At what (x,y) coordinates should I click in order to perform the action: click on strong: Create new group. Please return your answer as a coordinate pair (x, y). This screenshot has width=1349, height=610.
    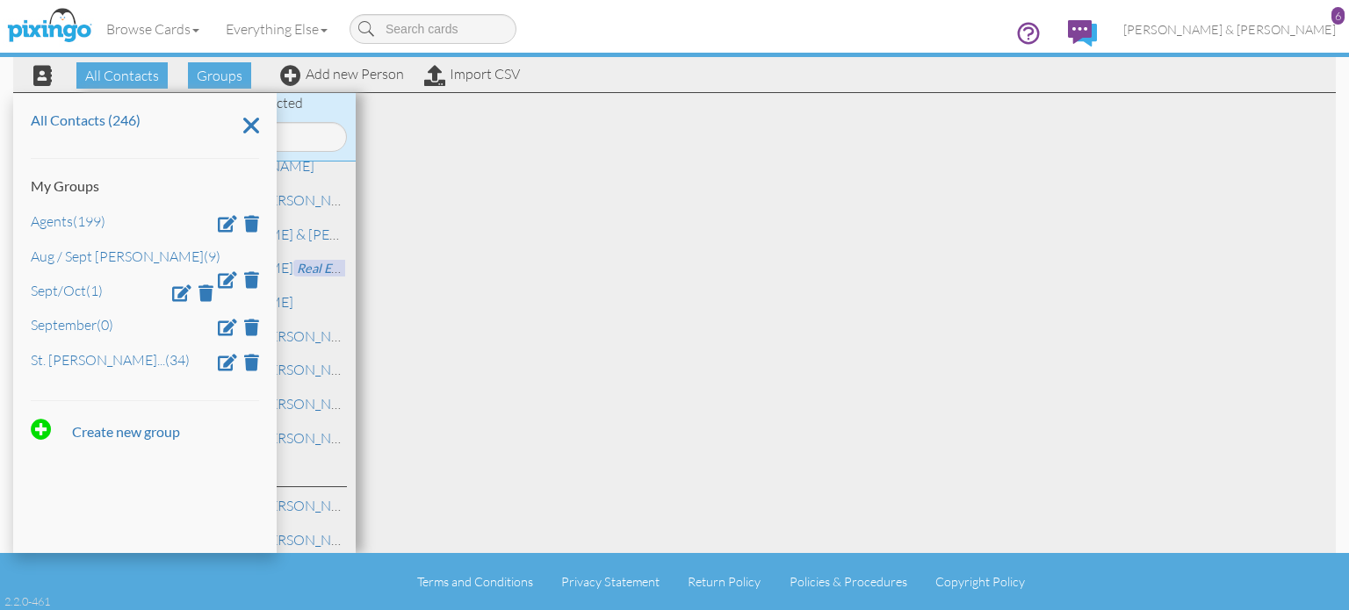
    Looking at the image, I should click on (126, 431).